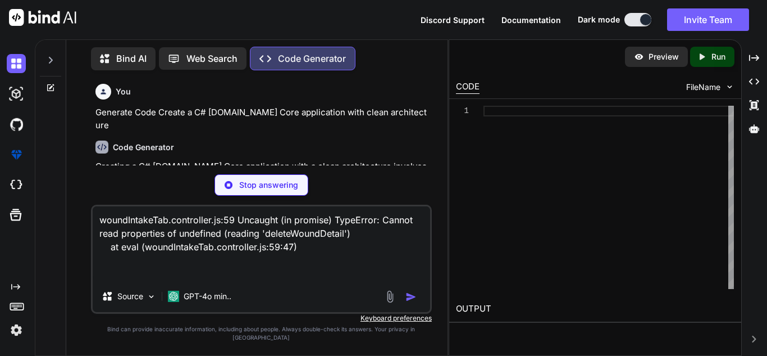  I want to click on img: premium, so click(16, 154).